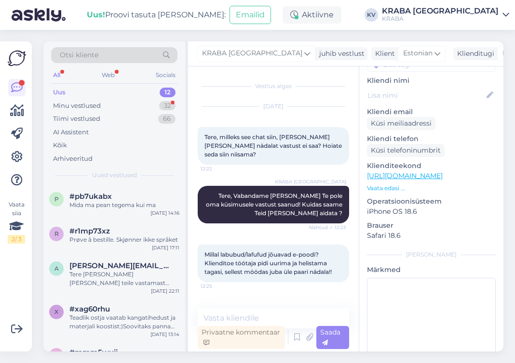 Image resolution: width=515 pixels, height=363 pixels. Describe the element at coordinates (91, 197) in the screenshot. I see `span: #pb7ukabx` at that location.